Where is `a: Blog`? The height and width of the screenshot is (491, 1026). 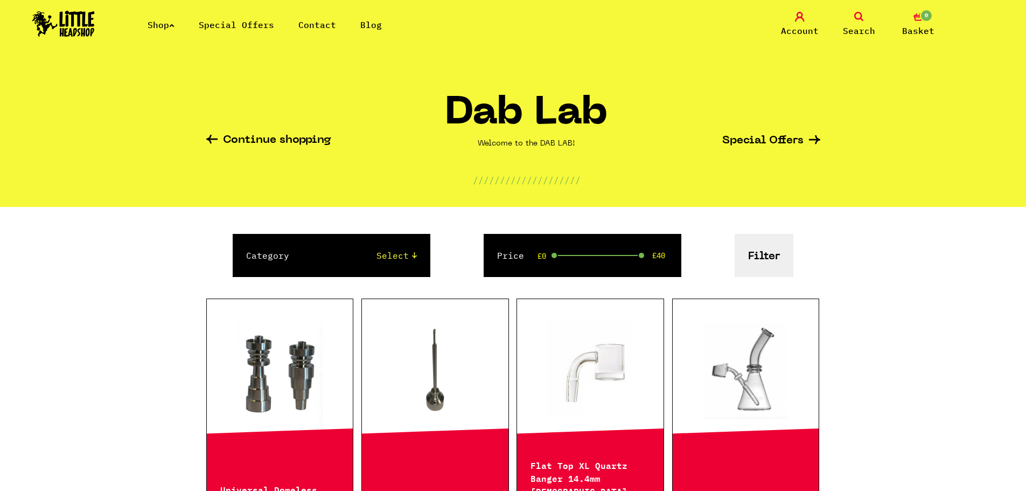
a: Blog is located at coordinates (371, 25).